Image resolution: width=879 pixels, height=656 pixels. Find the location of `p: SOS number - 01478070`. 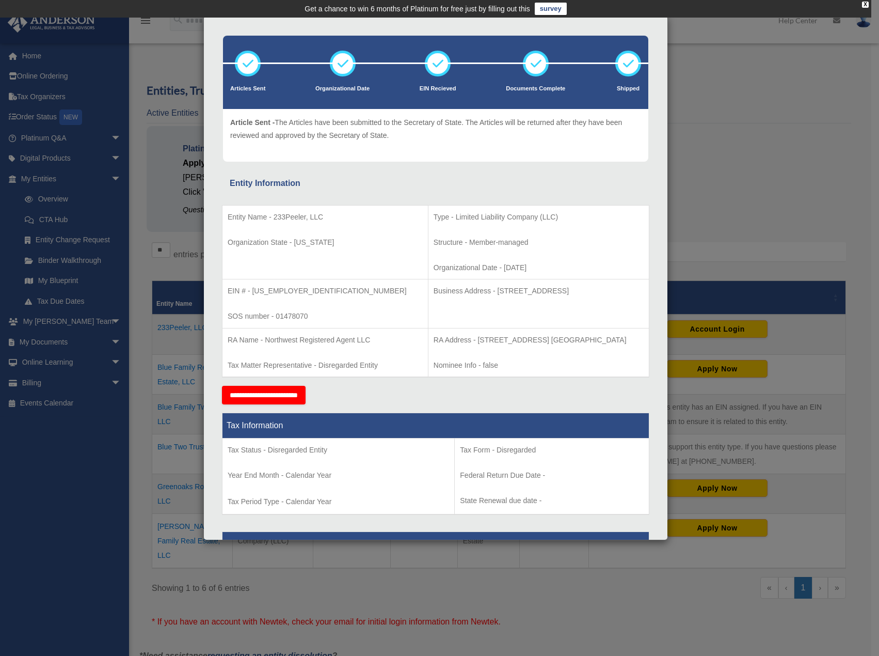

p: SOS number - 01478070 is located at coordinates (325, 316).